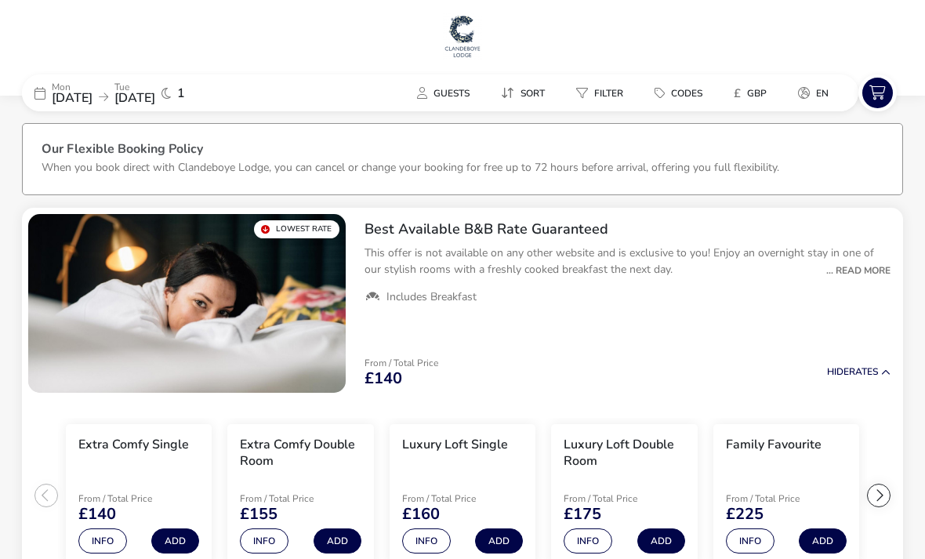  What do you see at coordinates (181, 93) in the screenshot?
I see `span: 1` at bounding box center [181, 93].